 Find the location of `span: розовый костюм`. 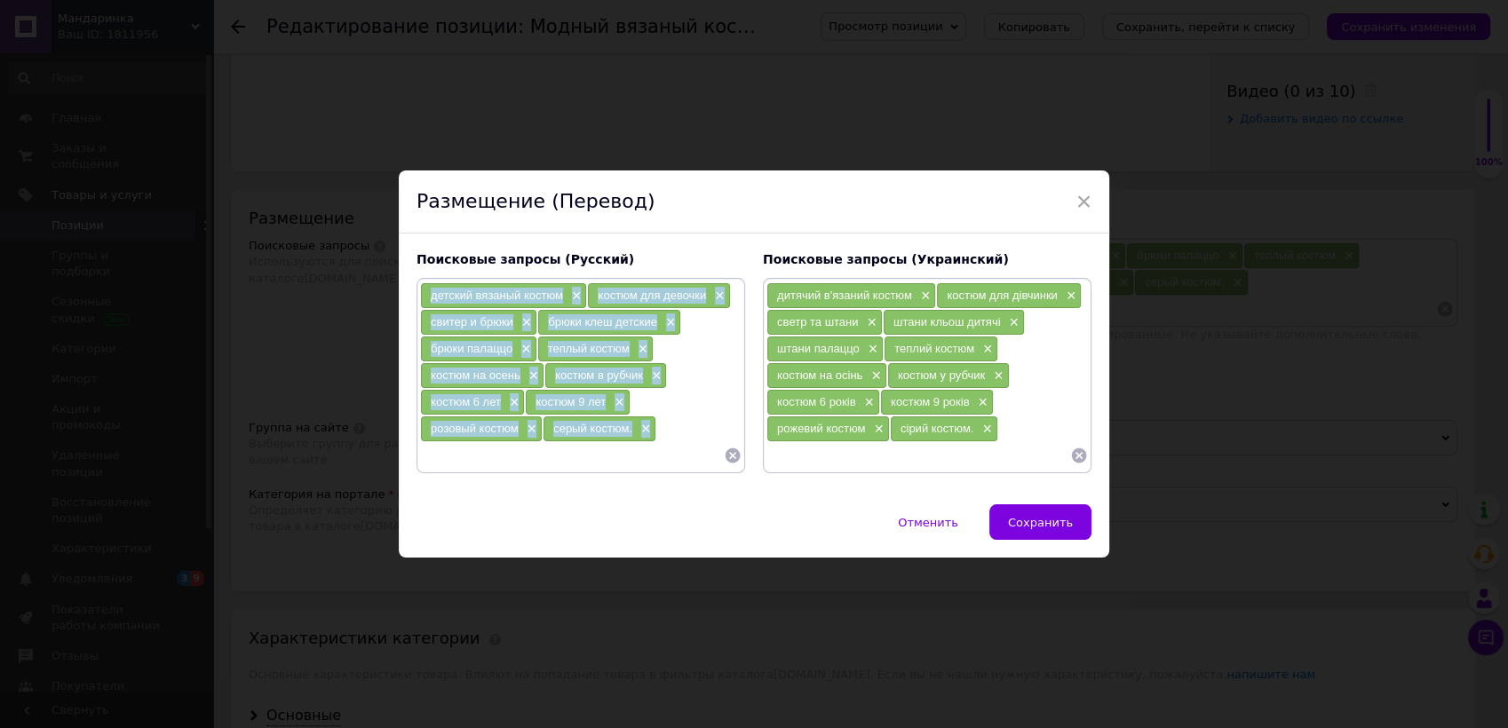

span: розовый костюм is located at coordinates (474, 428).